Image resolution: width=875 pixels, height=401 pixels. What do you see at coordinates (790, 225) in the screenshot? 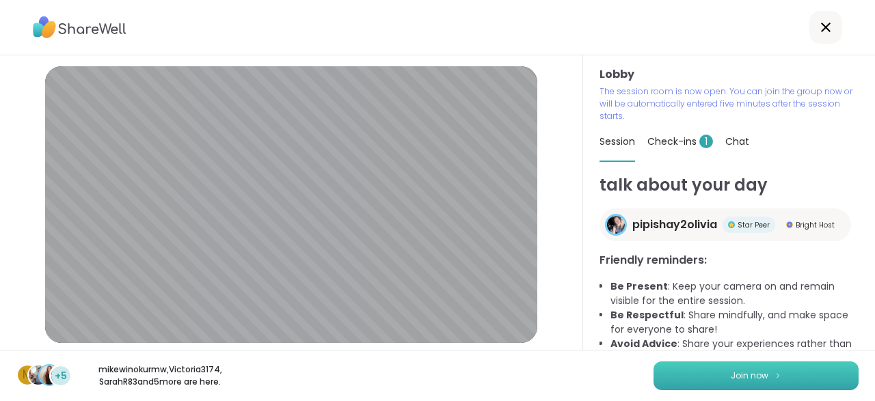
I see `img: Bright Host` at bounding box center [790, 225].